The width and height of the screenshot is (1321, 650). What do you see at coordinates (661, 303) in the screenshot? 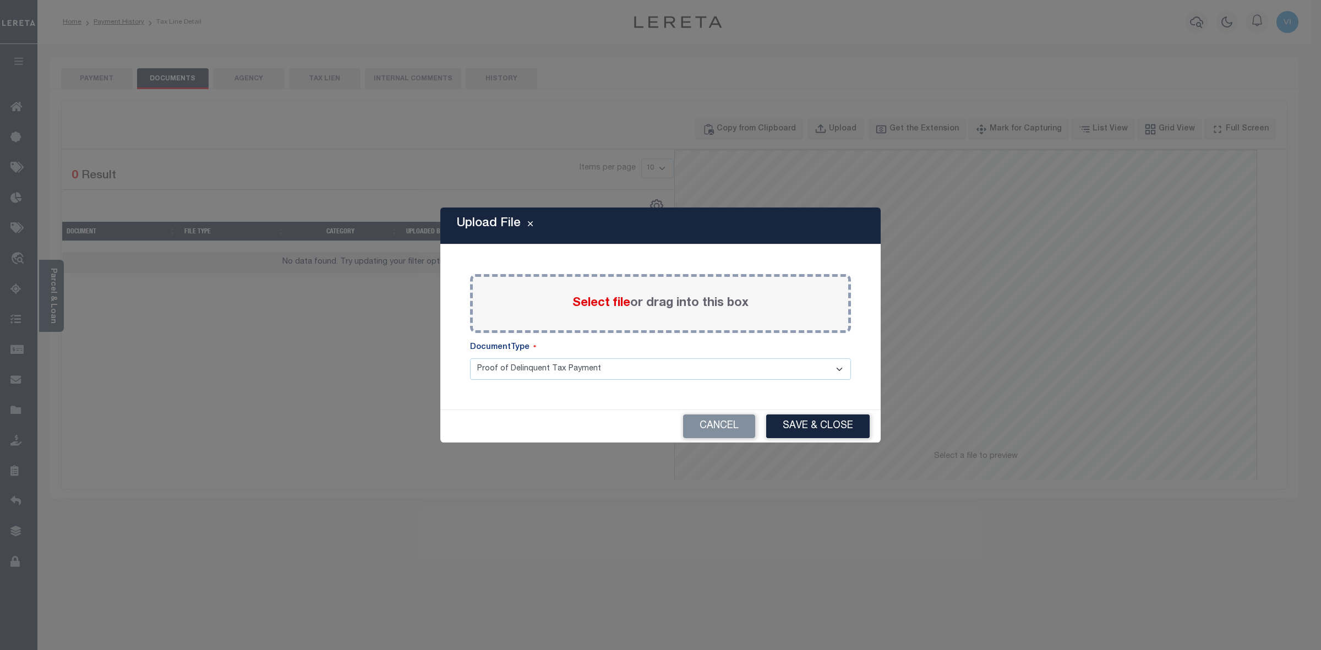
I see `label: or drag into this box` at bounding box center [661, 303].